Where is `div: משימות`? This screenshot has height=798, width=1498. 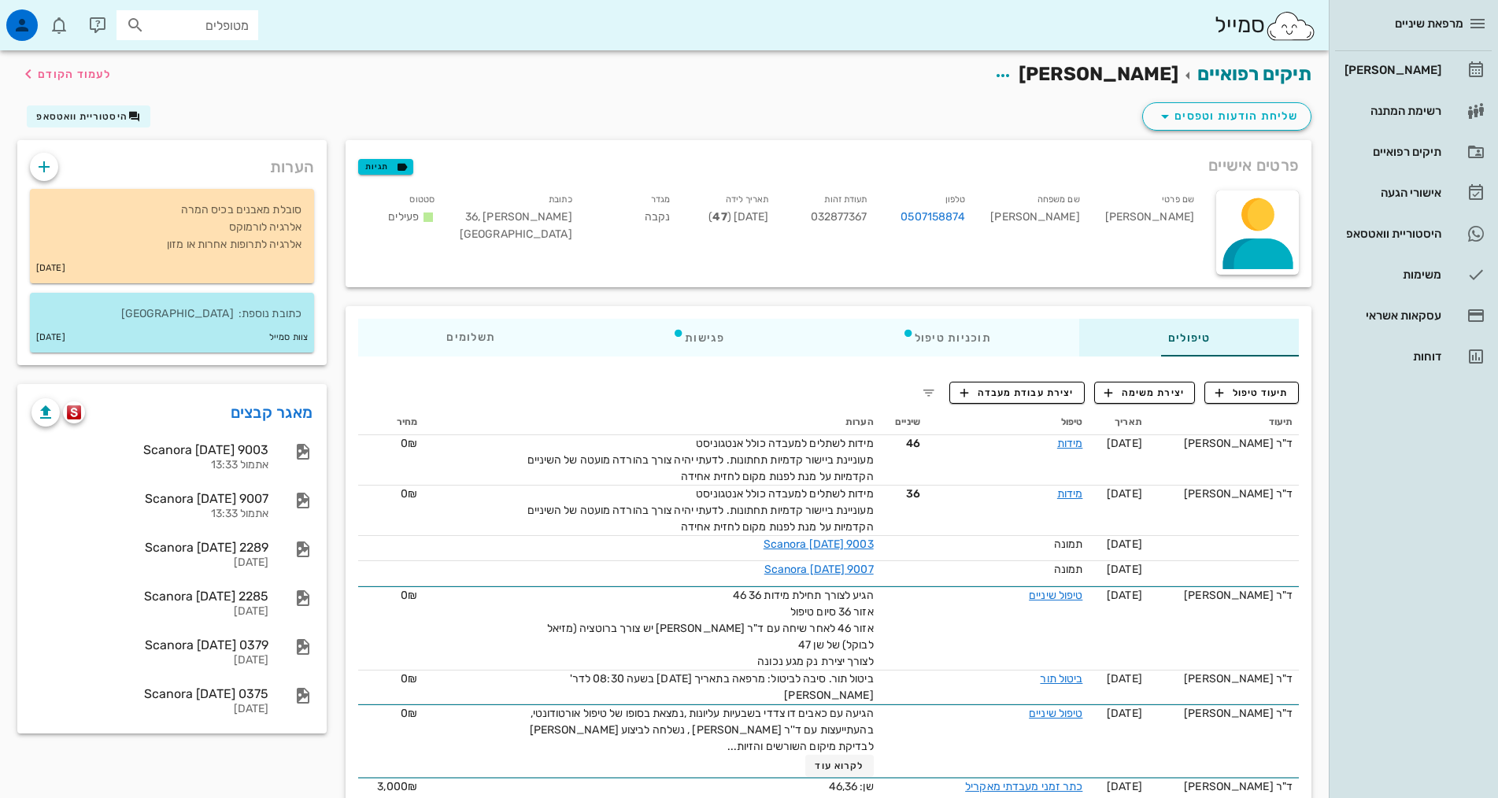 div: משימות is located at coordinates (1391, 275).